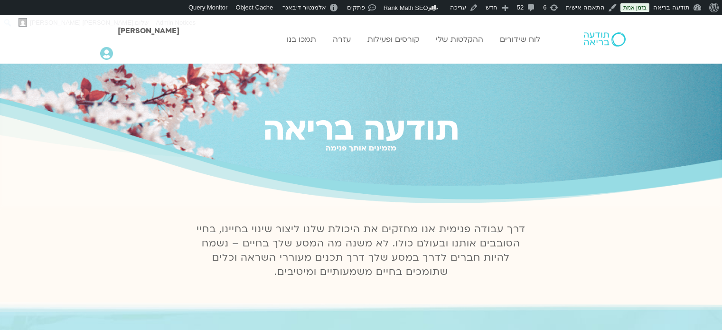 The image size is (722, 330). What do you see at coordinates (301, 39) in the screenshot?
I see `a: תמכו בנו` at bounding box center [301, 39].